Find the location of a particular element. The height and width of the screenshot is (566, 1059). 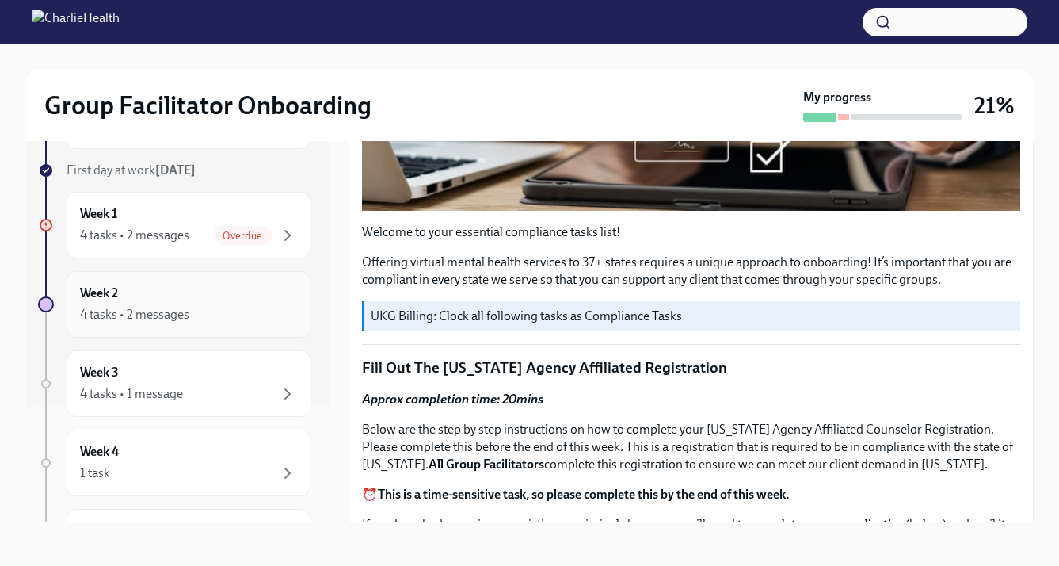

h3: 21% is located at coordinates (994, 105).